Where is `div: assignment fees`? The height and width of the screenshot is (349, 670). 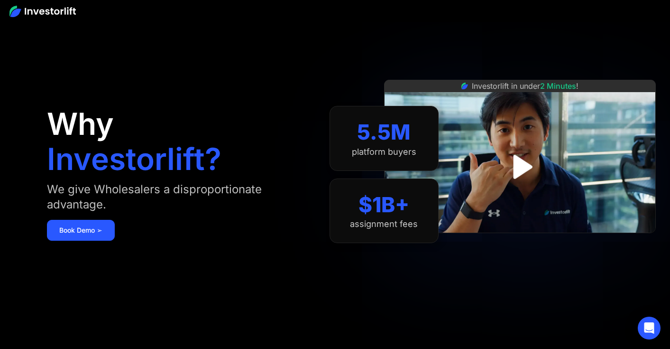 div: assignment fees is located at coordinates (384, 224).